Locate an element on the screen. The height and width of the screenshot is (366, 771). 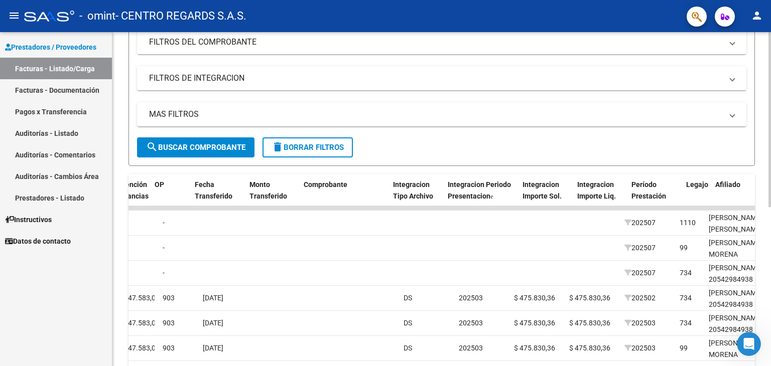
span: Integracion Periodo Presentacion is located at coordinates (479, 190).